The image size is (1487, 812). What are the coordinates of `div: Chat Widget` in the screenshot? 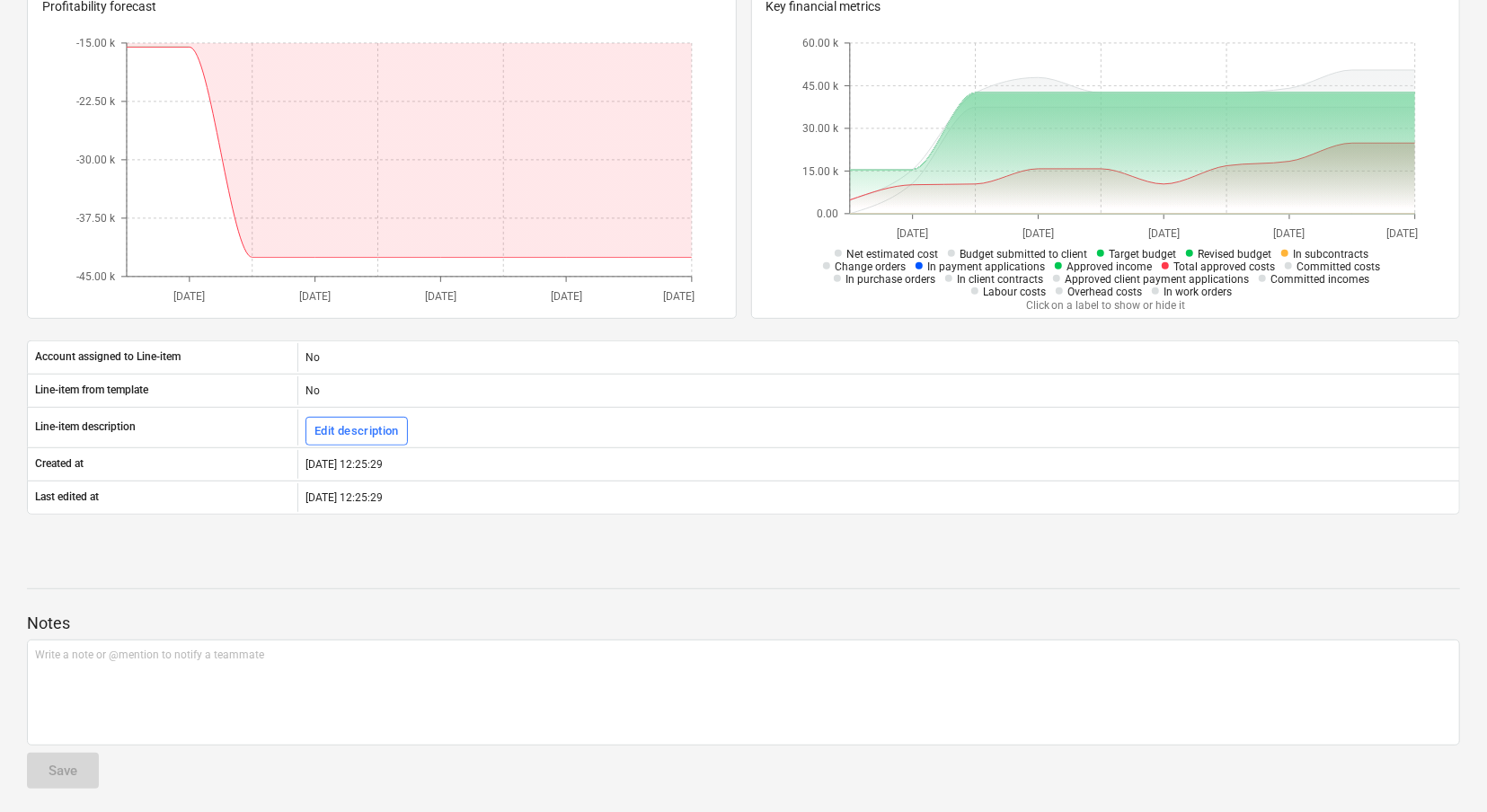 It's located at (1442, 770).